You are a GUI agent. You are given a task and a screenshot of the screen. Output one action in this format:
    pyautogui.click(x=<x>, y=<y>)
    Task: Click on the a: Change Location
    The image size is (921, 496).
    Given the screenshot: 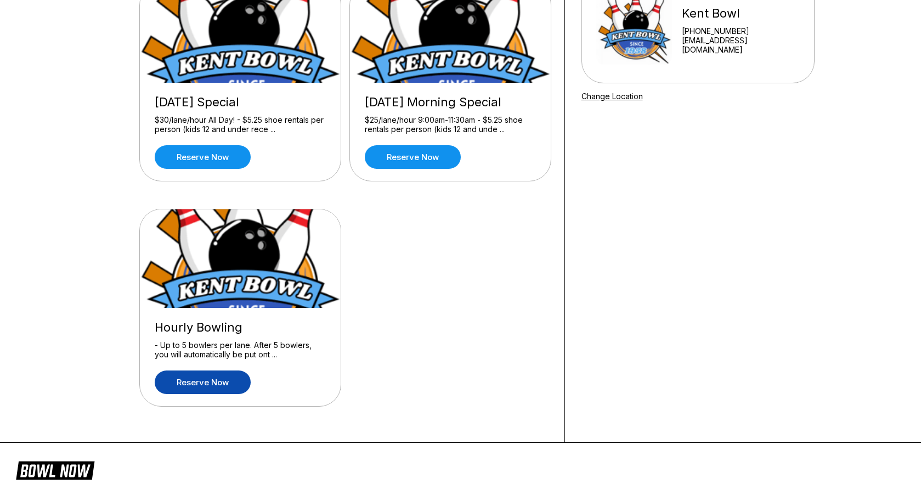 What is the action you would take?
    pyautogui.click(x=612, y=96)
    